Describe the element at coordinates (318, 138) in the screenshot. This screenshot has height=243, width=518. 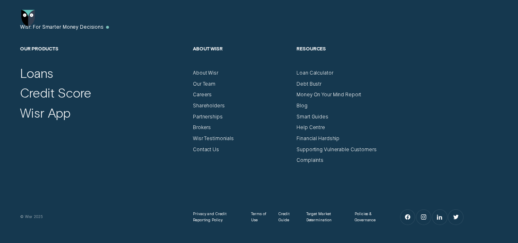
I see `a: Financial Hardship` at that location.